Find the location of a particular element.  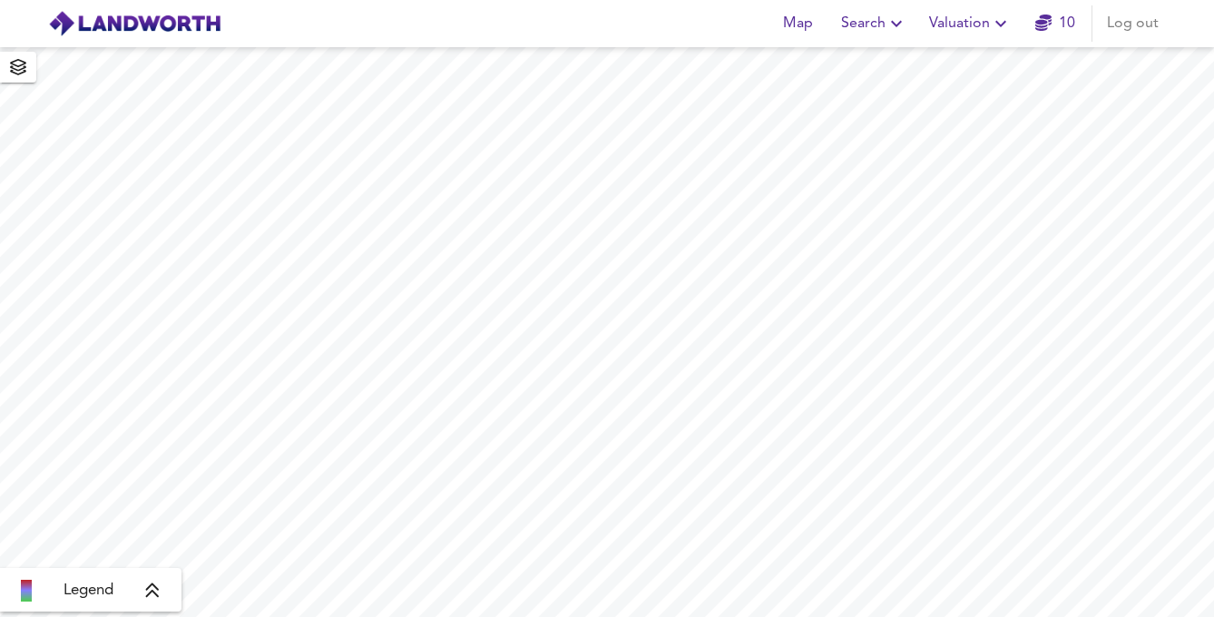

span: Legend is located at coordinates (88, 591).